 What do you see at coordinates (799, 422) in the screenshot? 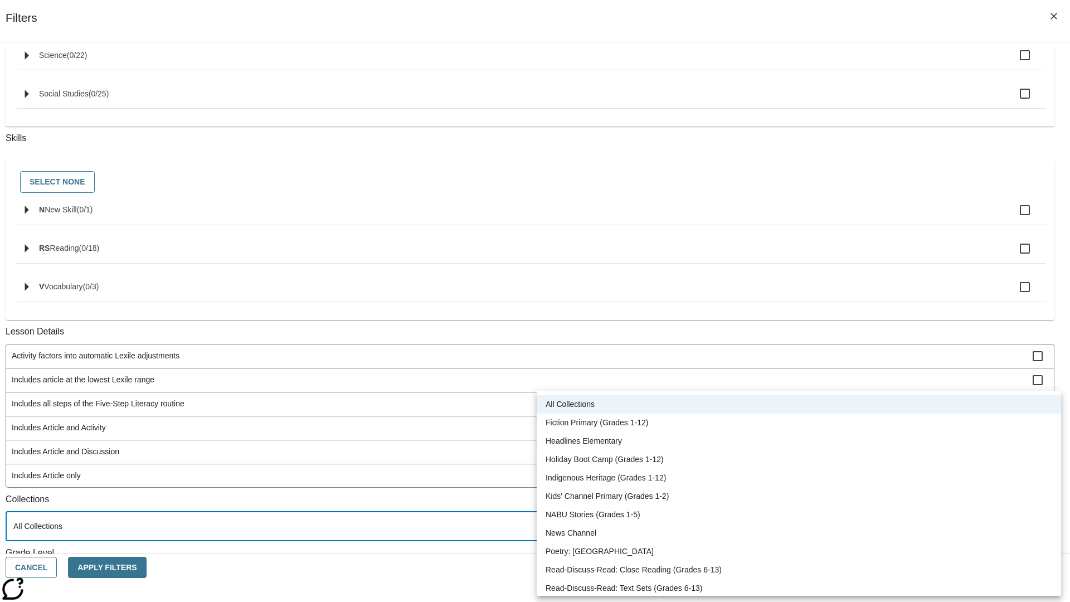
I see `li: Fiction Primary (Grades 1-12)` at bounding box center [799, 422].